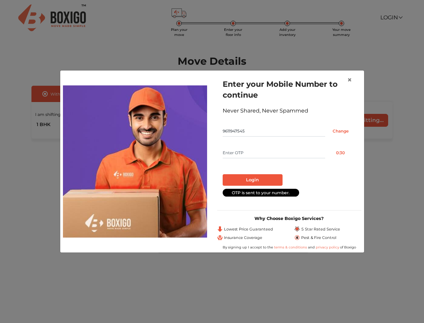  I want to click on button: Close, so click(350, 80).